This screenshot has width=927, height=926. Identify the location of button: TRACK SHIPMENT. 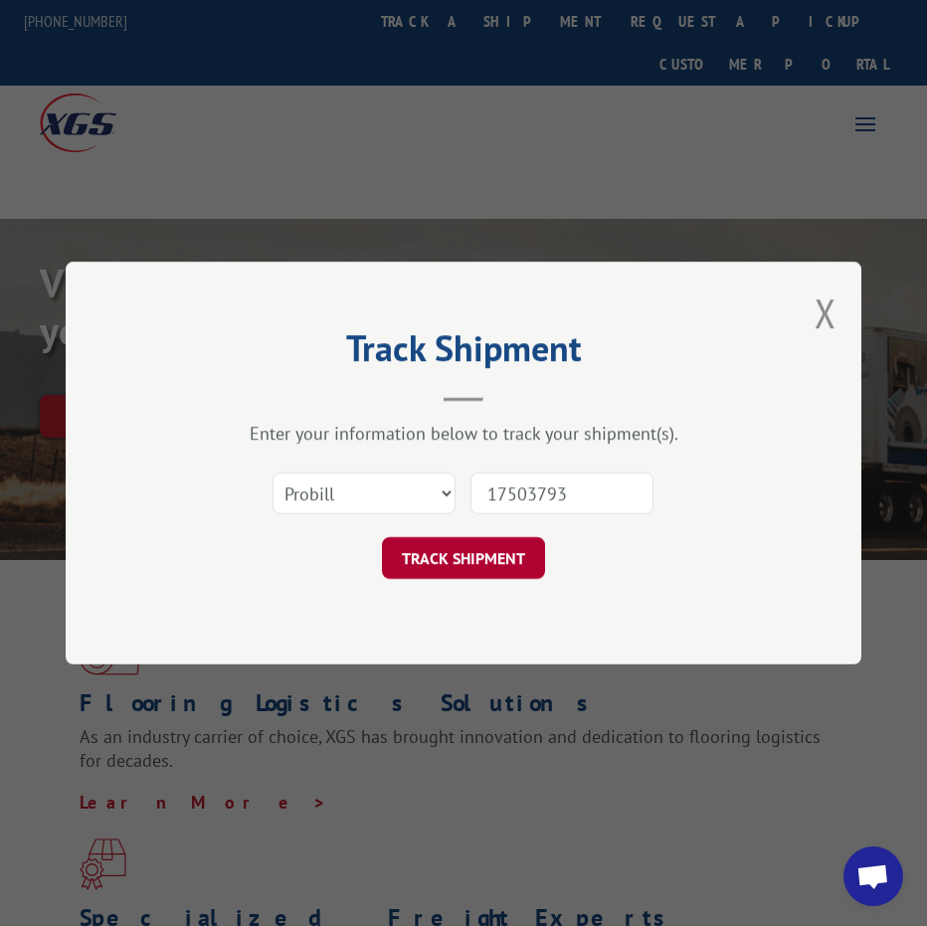
(464, 558).